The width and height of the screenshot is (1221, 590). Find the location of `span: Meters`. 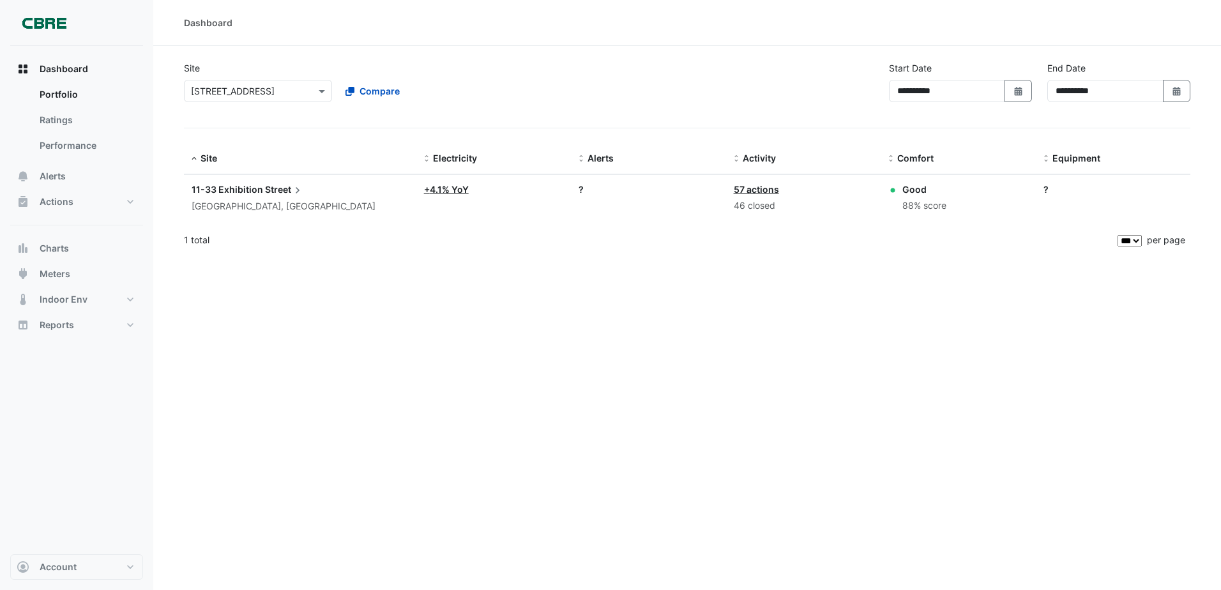

span: Meters is located at coordinates (55, 274).